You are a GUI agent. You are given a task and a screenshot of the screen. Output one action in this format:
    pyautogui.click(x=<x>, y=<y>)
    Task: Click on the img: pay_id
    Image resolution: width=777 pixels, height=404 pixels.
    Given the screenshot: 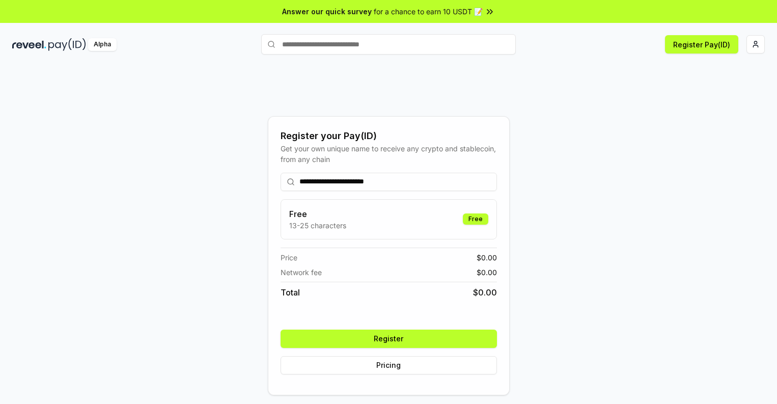 What is the action you would take?
    pyautogui.click(x=67, y=44)
    